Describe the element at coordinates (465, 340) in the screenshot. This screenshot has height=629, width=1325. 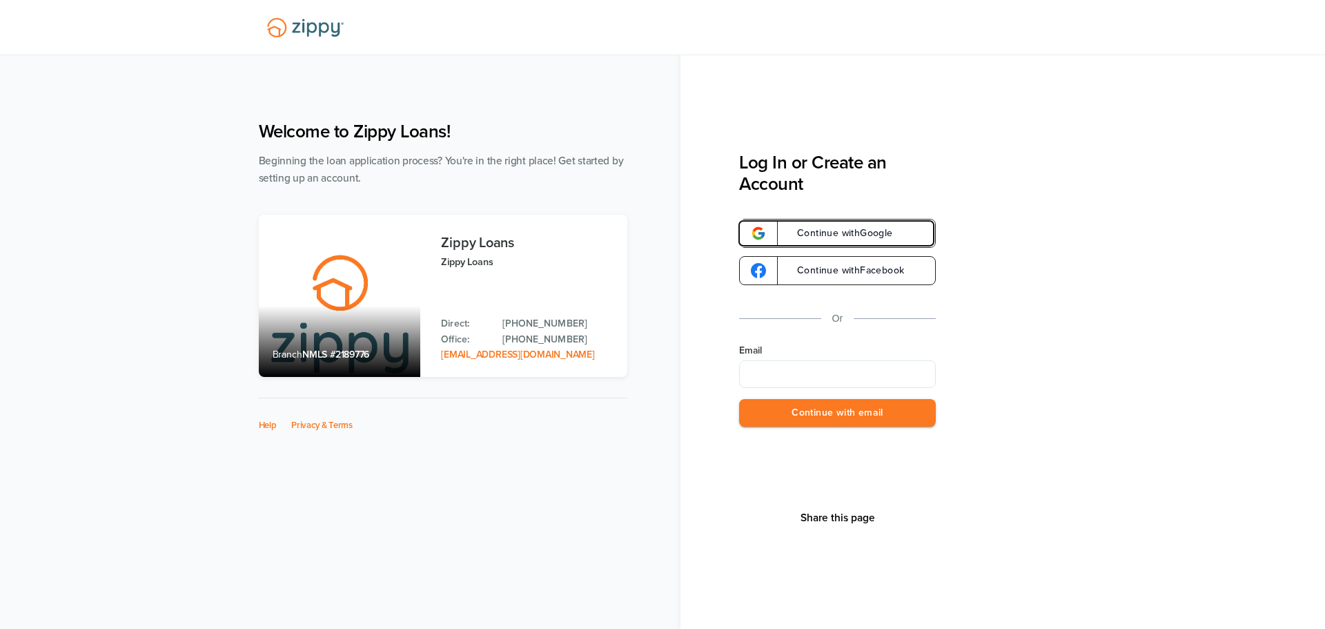
I see `p: Office:` at that location.